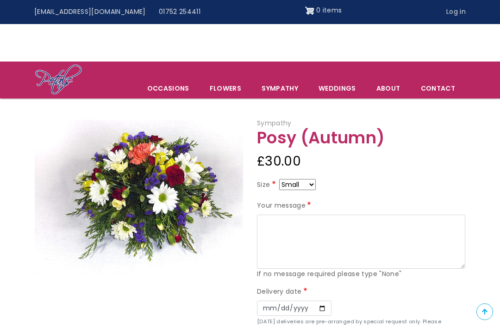  What do you see at coordinates (168, 88) in the screenshot?
I see `span: Occasions` at bounding box center [168, 88].